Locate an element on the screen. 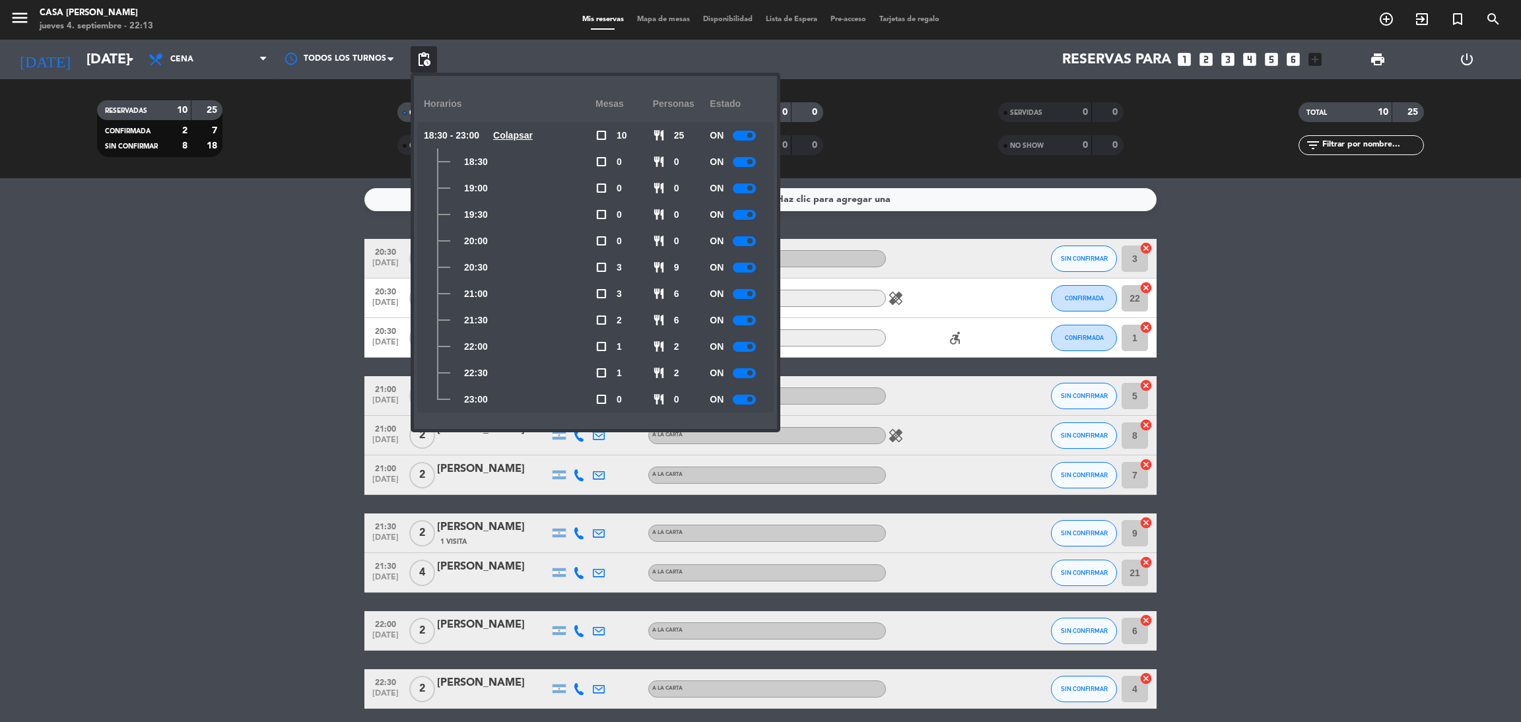  span: 22:30 is located at coordinates (386, 681).